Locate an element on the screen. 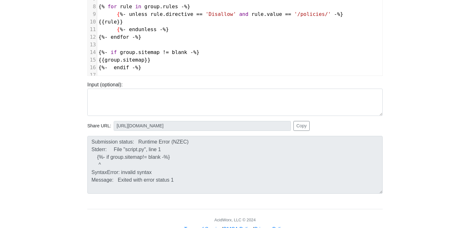 The width and height of the screenshot is (470, 228). div: 17 is located at coordinates (92, 75).